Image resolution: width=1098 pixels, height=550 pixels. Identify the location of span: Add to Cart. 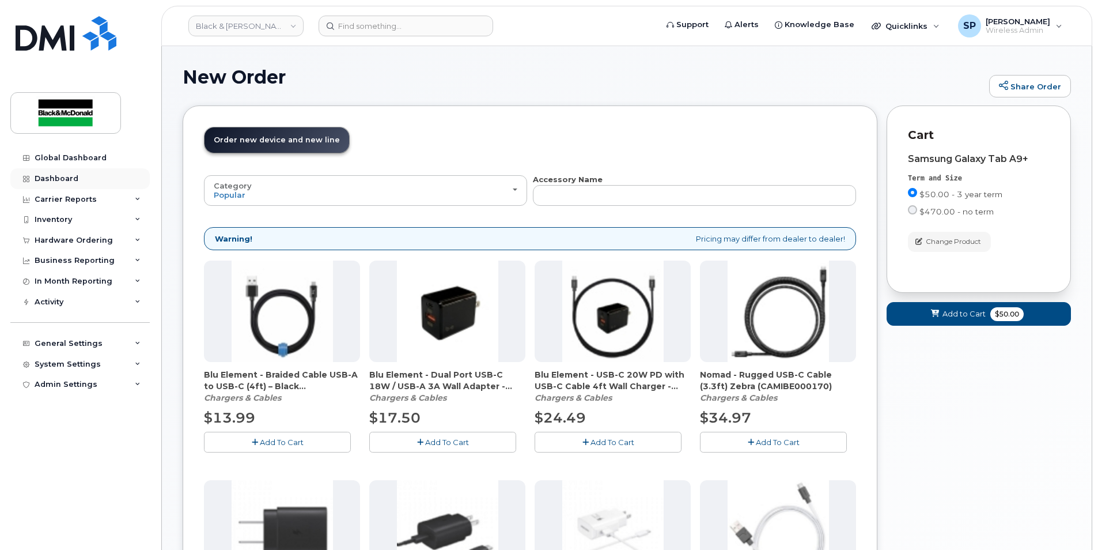
(964, 313).